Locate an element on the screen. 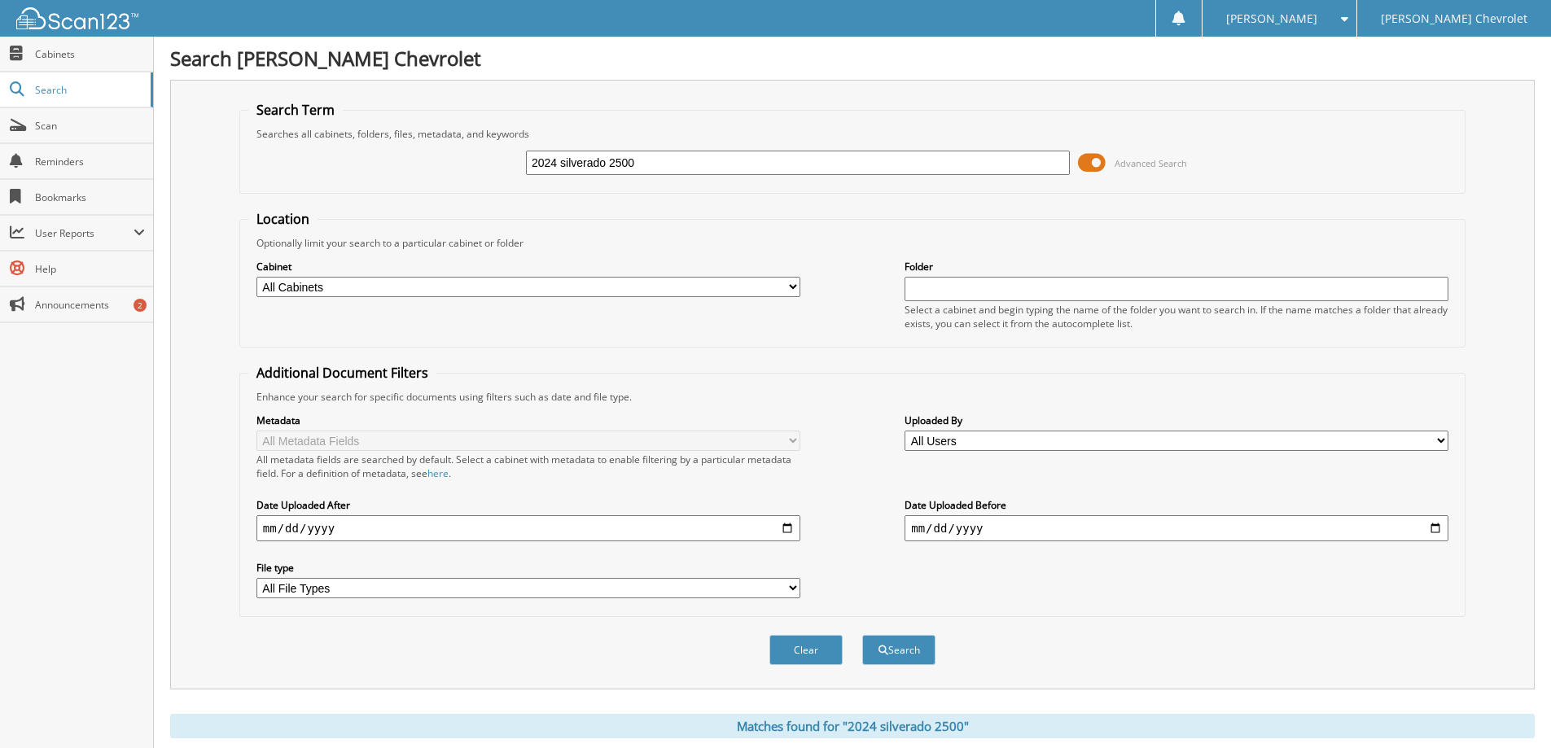 The image size is (1551, 748). legend: Additional Document Filters is located at coordinates (342, 373).